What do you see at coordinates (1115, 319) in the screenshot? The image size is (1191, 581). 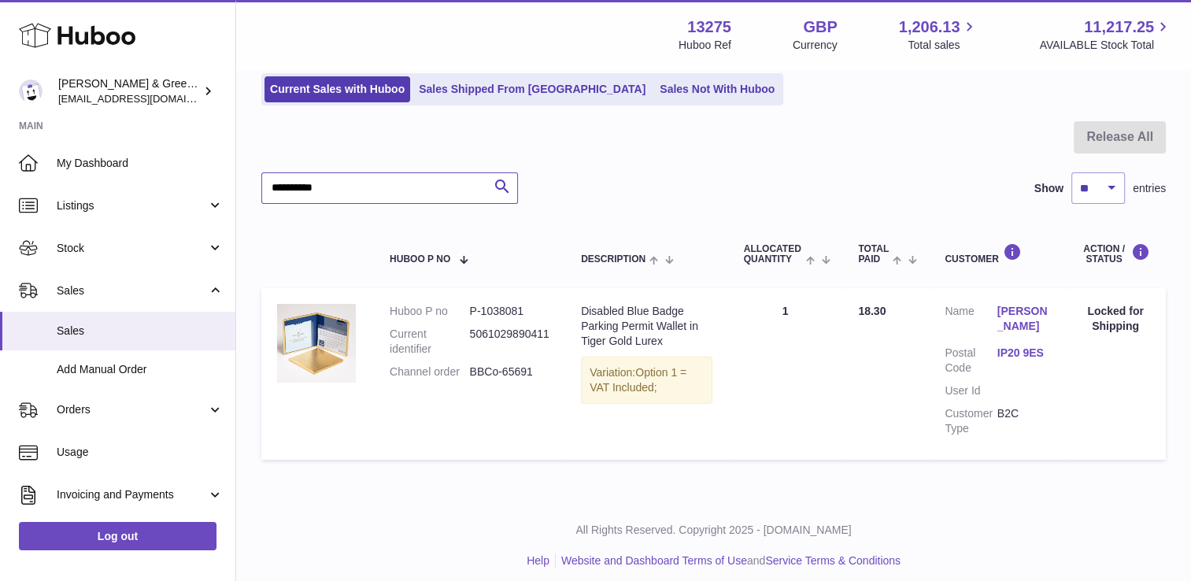 I see `div: Locked for Shipping` at bounding box center [1115, 319].